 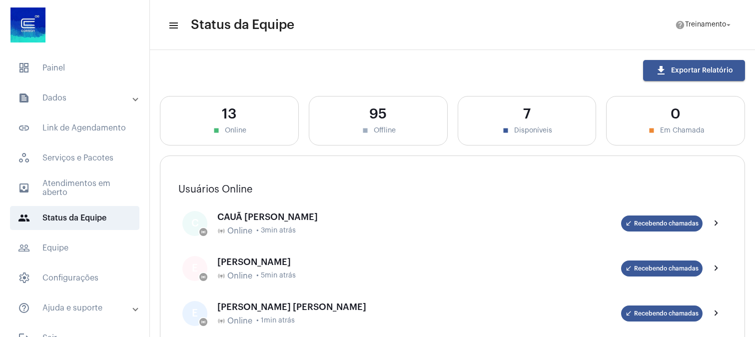 I want to click on span: Painel, so click(x=74, y=68).